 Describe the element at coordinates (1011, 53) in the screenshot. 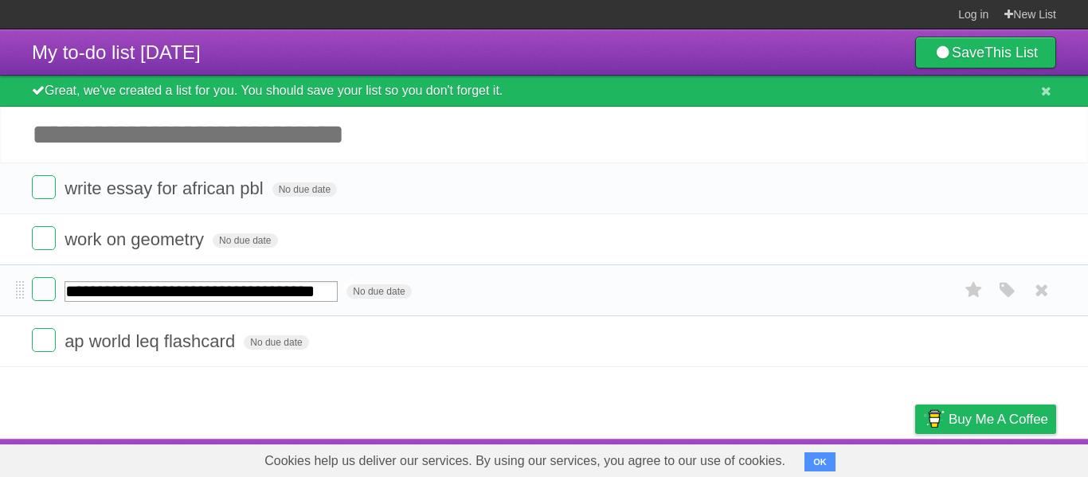

I see `b: This List` at that location.